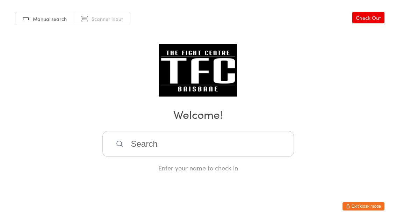 The image size is (396, 222). What do you see at coordinates (198, 168) in the screenshot?
I see `div: Enter your name to check in` at bounding box center [198, 168].